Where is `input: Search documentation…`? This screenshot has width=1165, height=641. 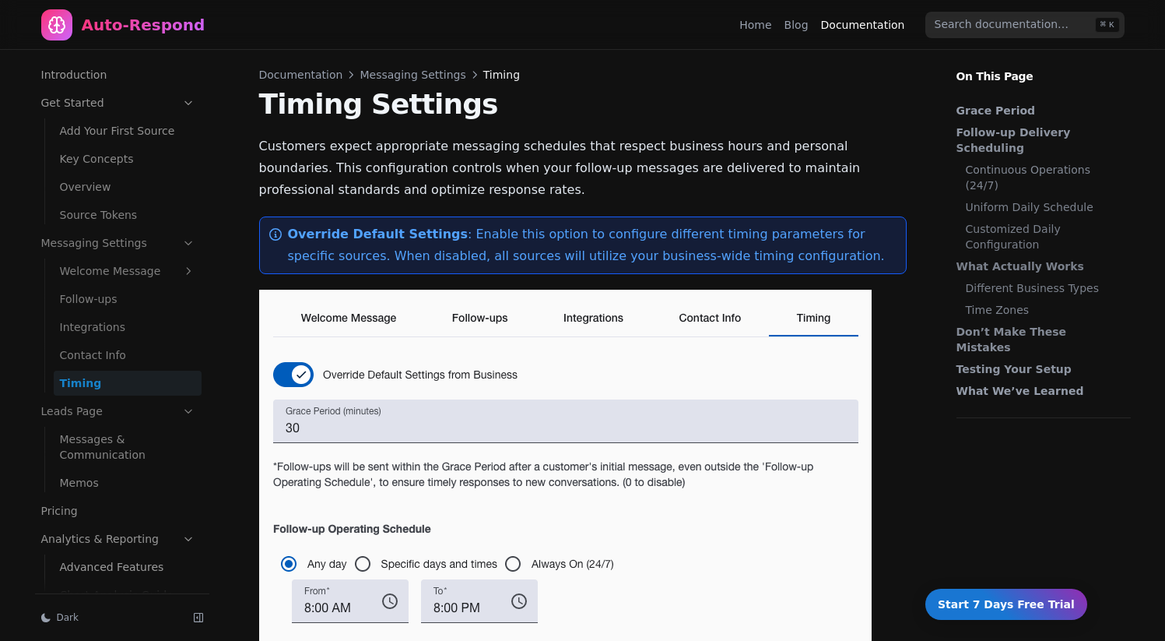 input: Search documentation… is located at coordinates (1025, 25).